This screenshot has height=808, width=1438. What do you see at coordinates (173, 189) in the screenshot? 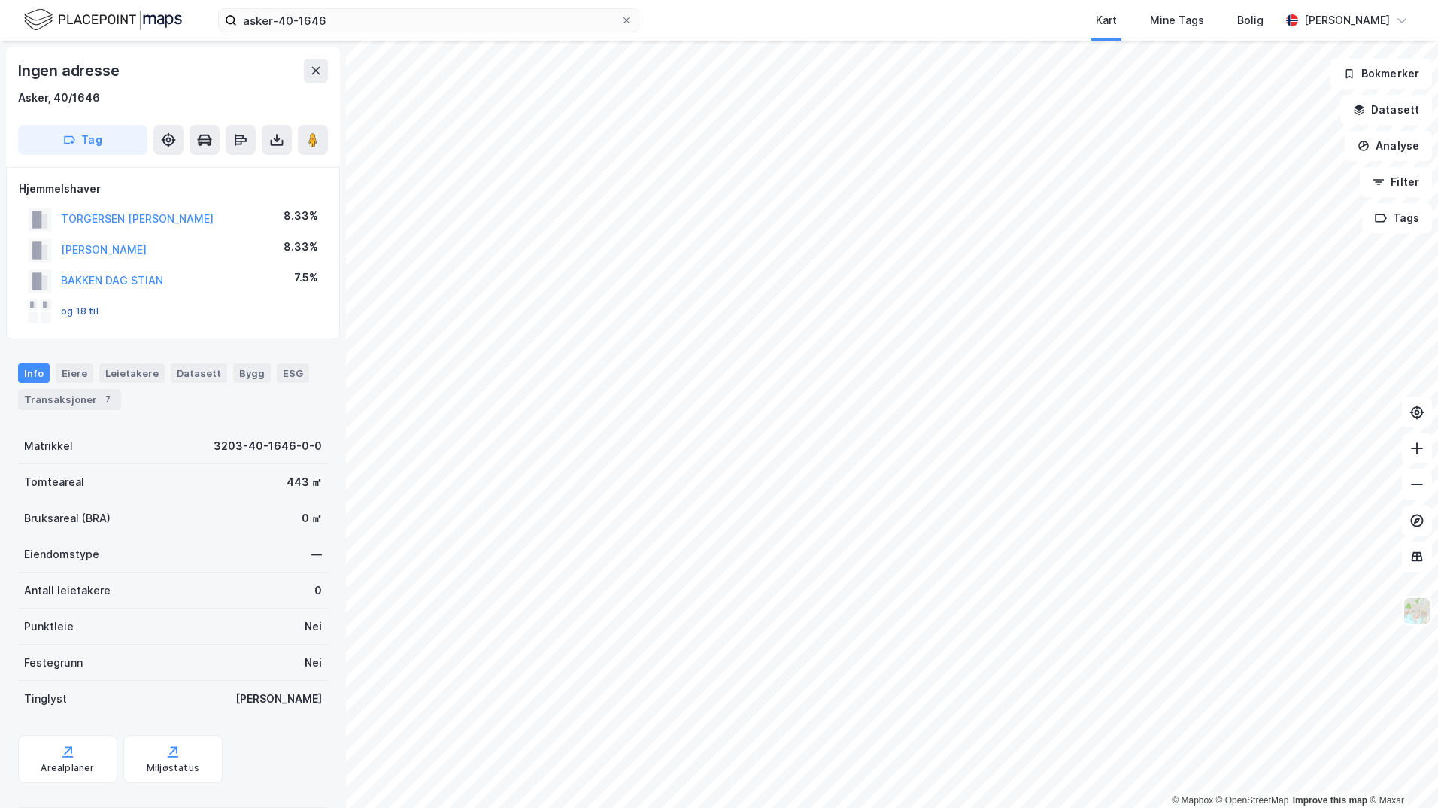
I see `div: Hjemmelshaver` at bounding box center [173, 189].